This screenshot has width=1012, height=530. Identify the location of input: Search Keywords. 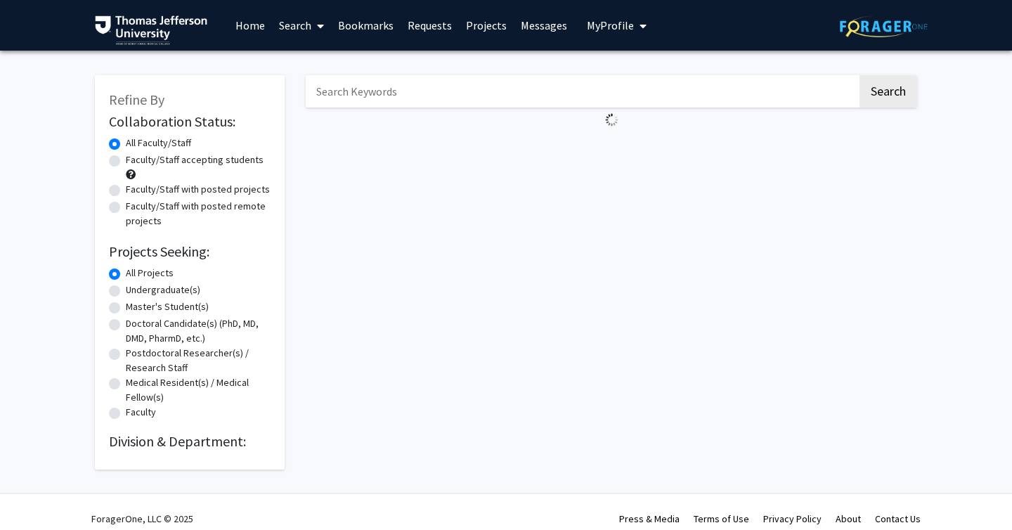
(581, 91).